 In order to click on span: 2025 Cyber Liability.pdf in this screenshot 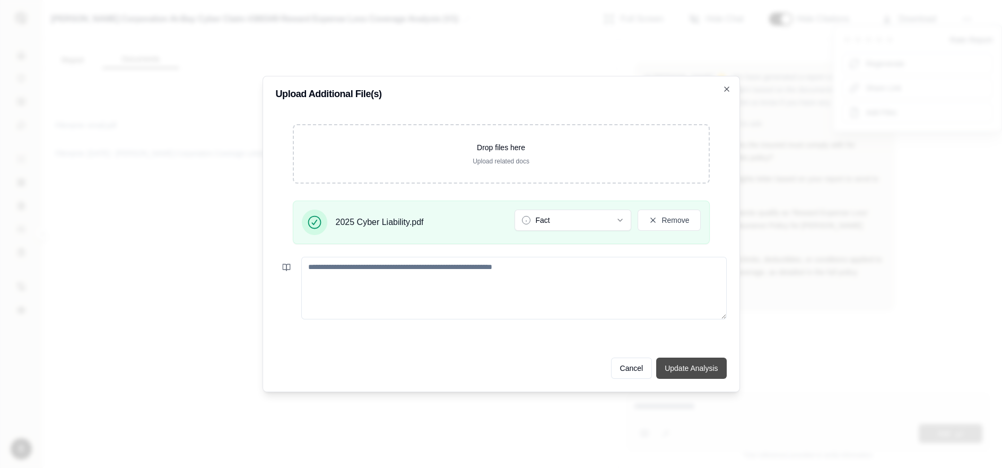, I will do `click(380, 222)`.